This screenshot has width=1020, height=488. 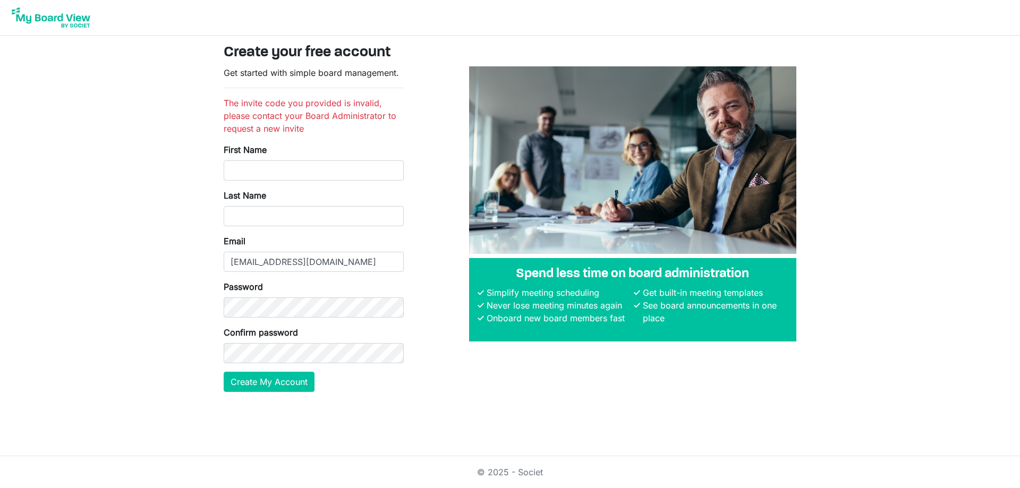 What do you see at coordinates (269, 382) in the screenshot?
I see `button: Create My Account` at bounding box center [269, 382].